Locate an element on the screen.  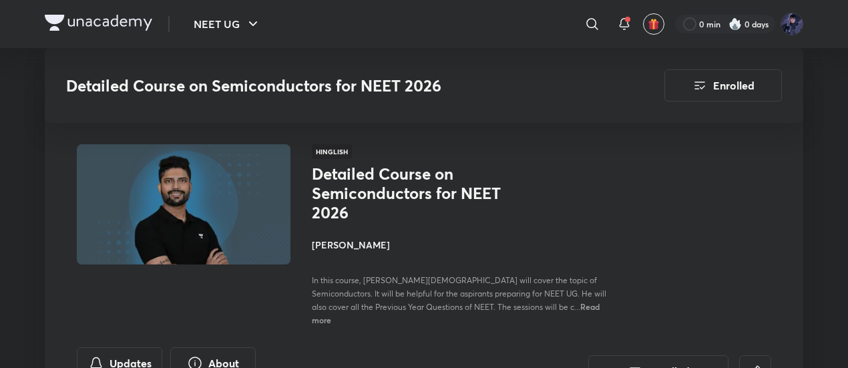
img: avatar is located at coordinates (653, 24).